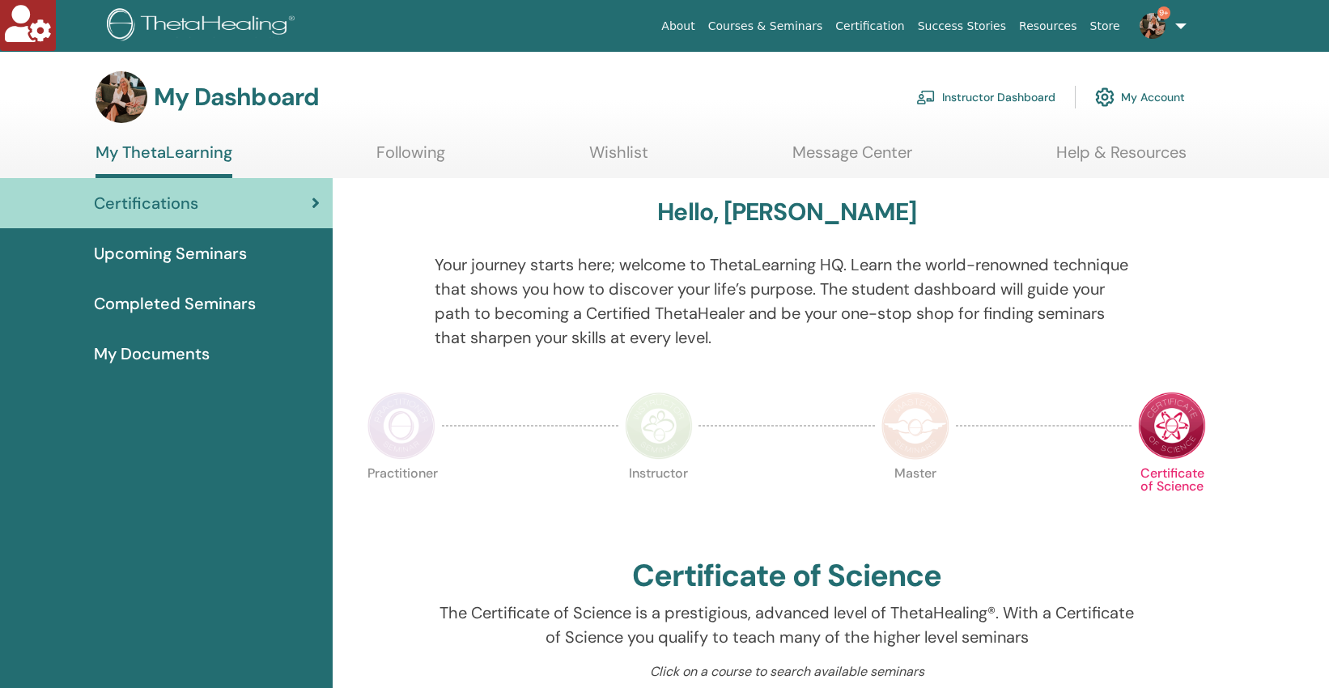 The height and width of the screenshot is (688, 1329). Describe the element at coordinates (170, 253) in the screenshot. I see `span: Upcoming Seminars` at that location.